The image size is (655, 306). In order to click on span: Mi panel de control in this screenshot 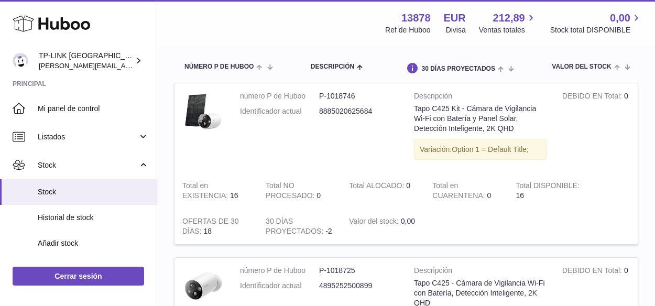, I will do `click(93, 108)`.